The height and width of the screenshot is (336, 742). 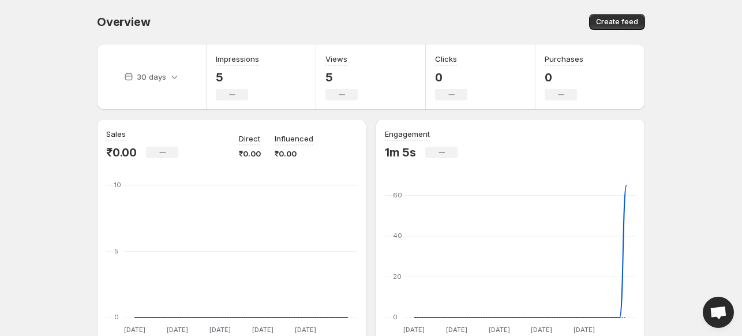 What do you see at coordinates (617, 22) in the screenshot?
I see `button: Create feed` at bounding box center [617, 22].